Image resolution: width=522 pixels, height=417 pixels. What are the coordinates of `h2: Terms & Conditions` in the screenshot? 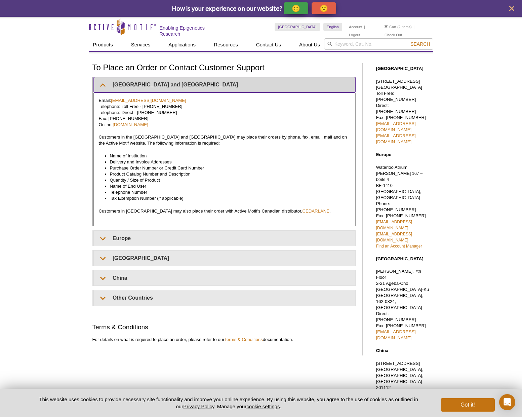 It's located at (224, 327).